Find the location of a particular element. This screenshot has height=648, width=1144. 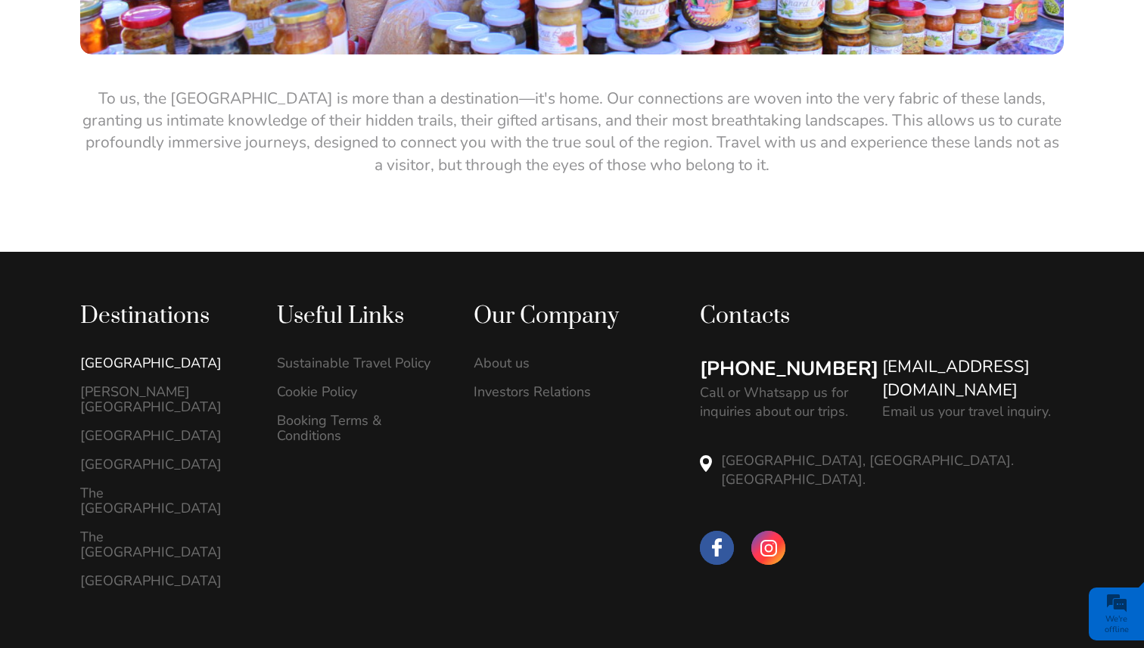

div: Useful Links is located at coordinates (359, 316).